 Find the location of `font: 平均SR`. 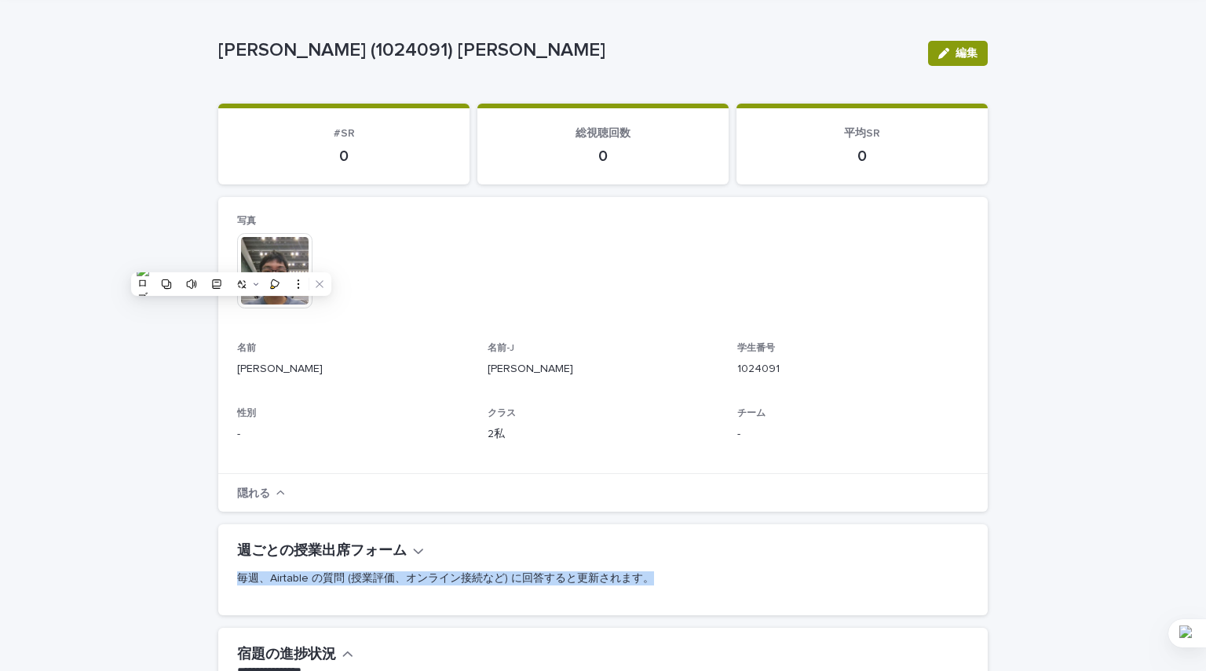

font: 平均SR is located at coordinates (862, 133).